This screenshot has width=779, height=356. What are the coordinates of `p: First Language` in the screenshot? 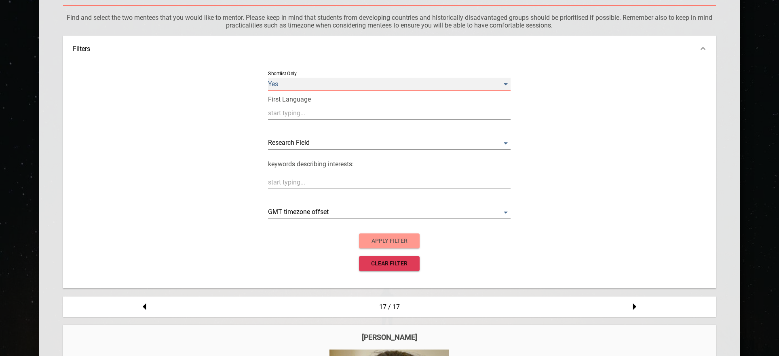 It's located at (389, 99).